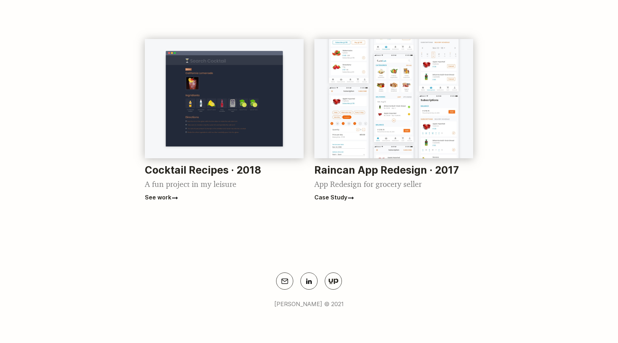 This screenshot has height=343, width=618. What do you see at coordinates (334, 281) in the screenshot?
I see `img: uplabs` at bounding box center [334, 281].